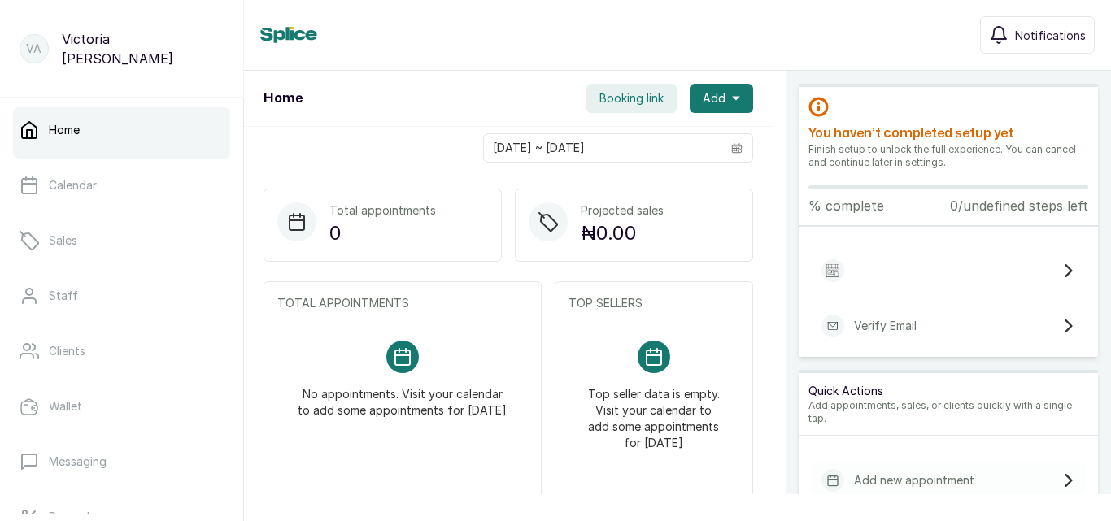 Image resolution: width=1111 pixels, height=521 pixels. I want to click on p: ₦0.00, so click(622, 233).